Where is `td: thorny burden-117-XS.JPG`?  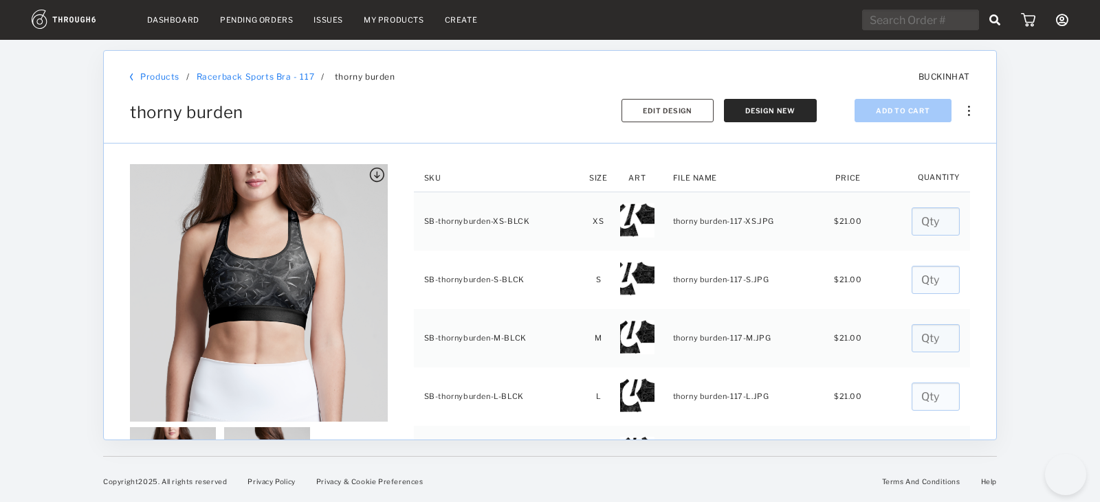 td: thorny burden-117-XS.JPG is located at coordinates (745, 221).